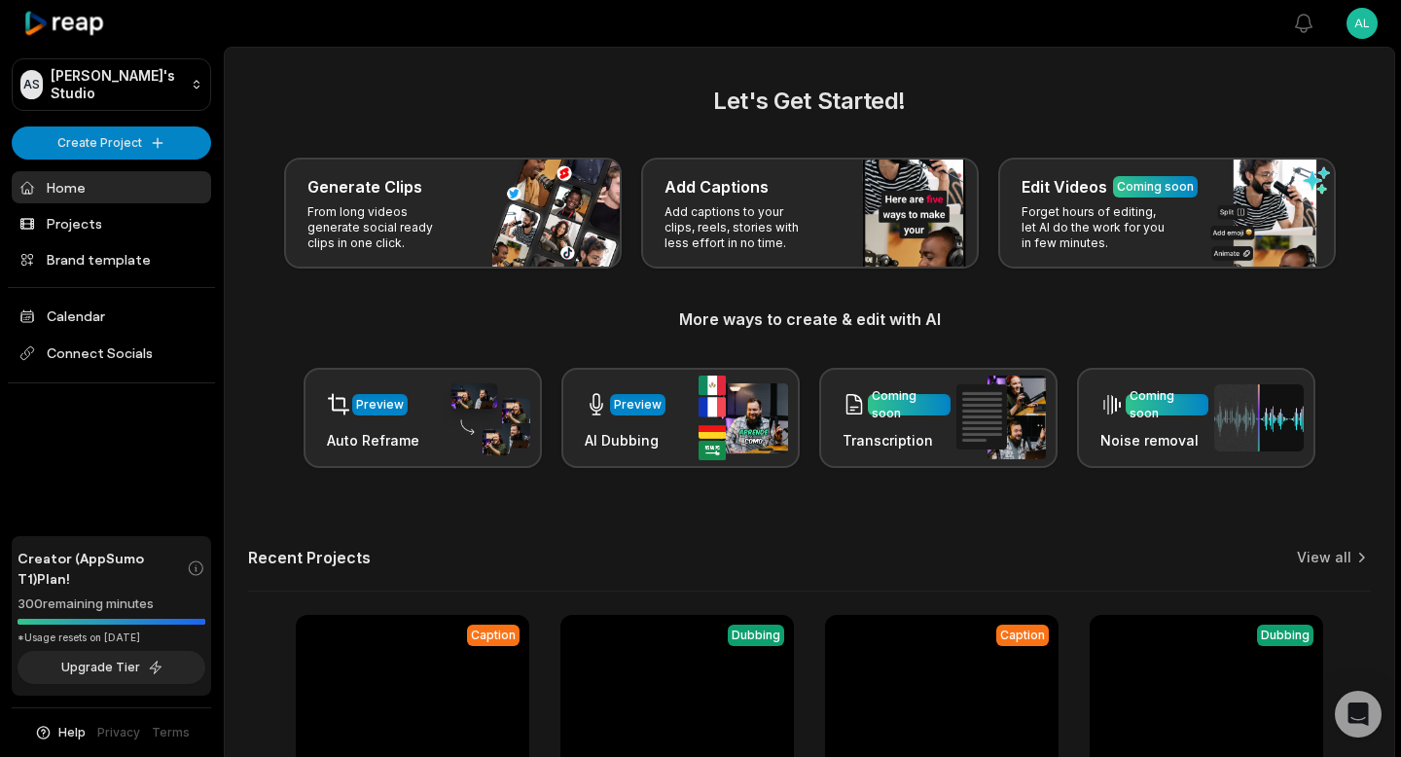 The width and height of the screenshot is (1401, 757). What do you see at coordinates (31, 85) in the screenshot?
I see `div: AS` at bounding box center [31, 85].